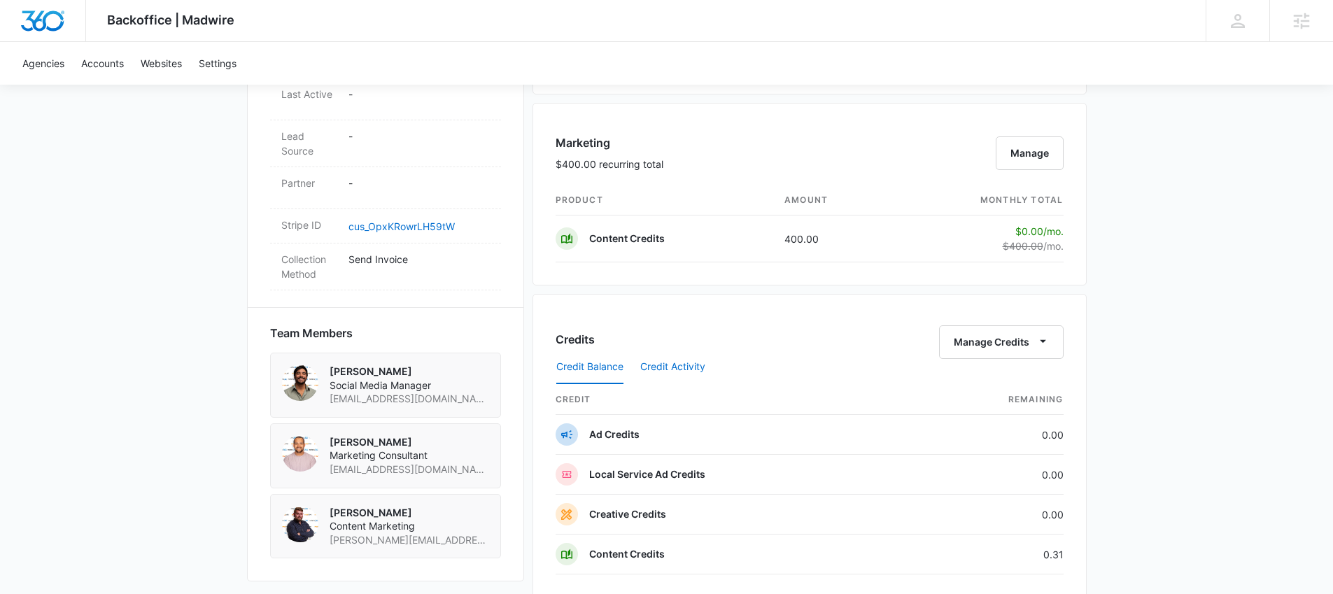 The image size is (1333, 594). What do you see at coordinates (665, 200) in the screenshot?
I see `th: product` at bounding box center [665, 200].